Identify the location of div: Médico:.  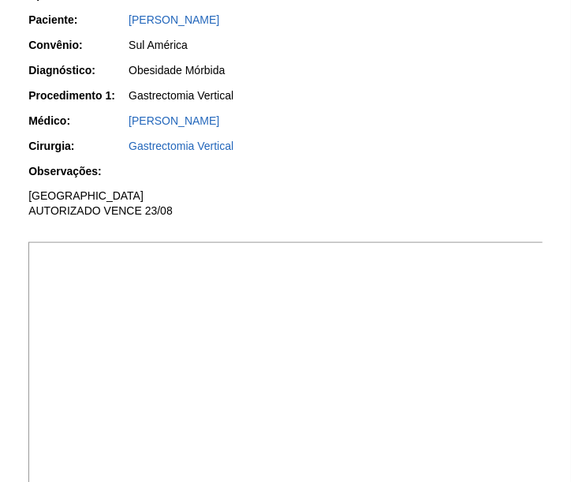
(77, 121).